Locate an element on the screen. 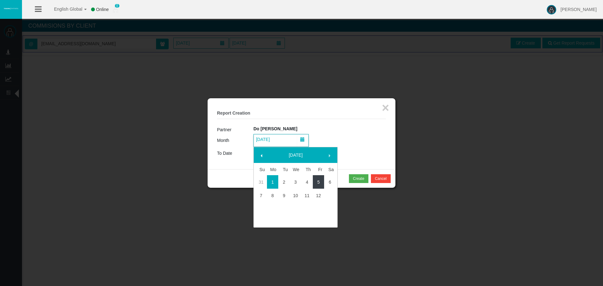 The width and height of the screenshot is (603, 286). span: 0 is located at coordinates (117, 6).